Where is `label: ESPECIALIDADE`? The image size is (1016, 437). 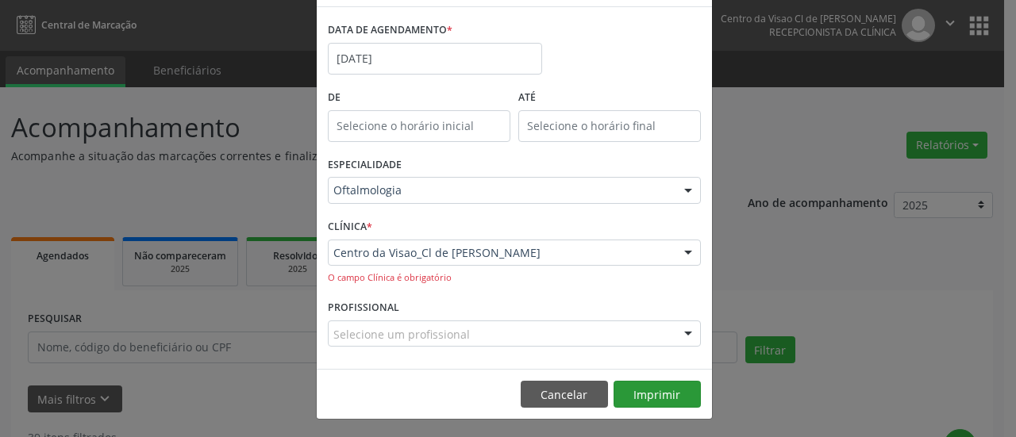 label: ESPECIALIDADE is located at coordinates (364, 165).